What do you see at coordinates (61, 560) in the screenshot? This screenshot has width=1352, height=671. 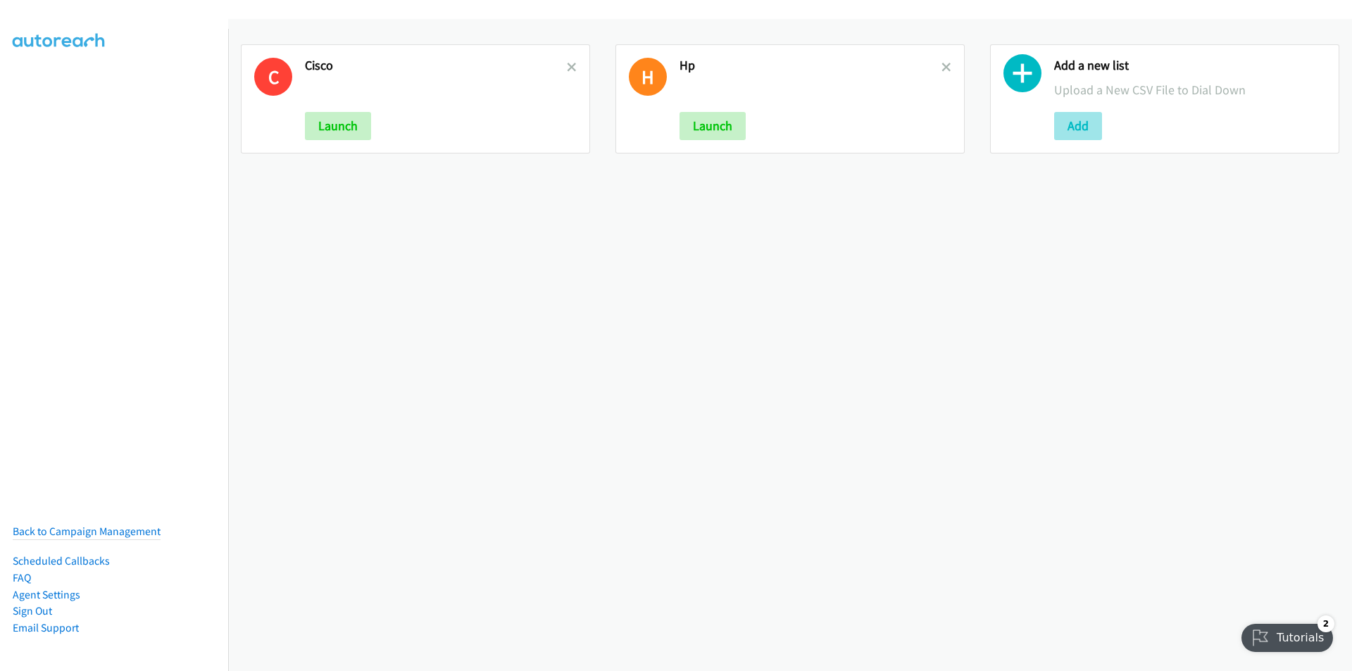 I see `a: Scheduled Callbacks` at bounding box center [61, 560].